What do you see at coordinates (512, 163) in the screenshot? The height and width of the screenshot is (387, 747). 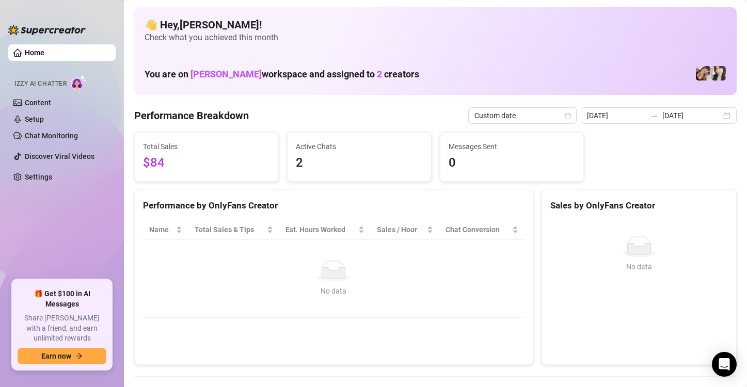 I see `span: 0` at bounding box center [512, 163].